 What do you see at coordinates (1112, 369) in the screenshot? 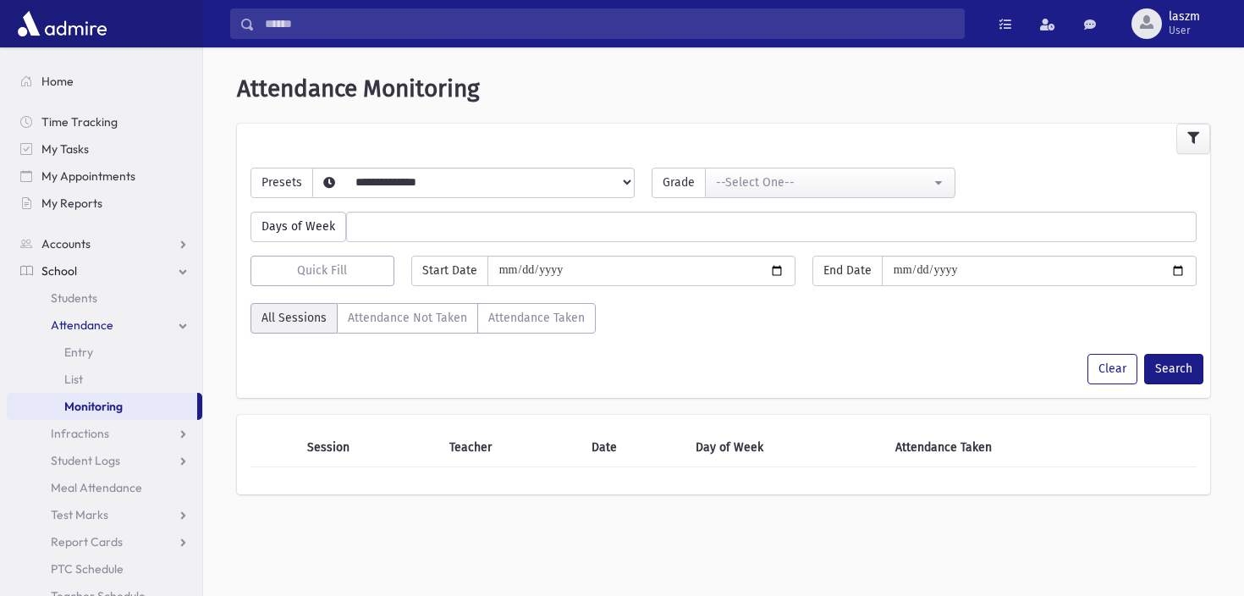
I see `button: Clear` at bounding box center [1112, 369].